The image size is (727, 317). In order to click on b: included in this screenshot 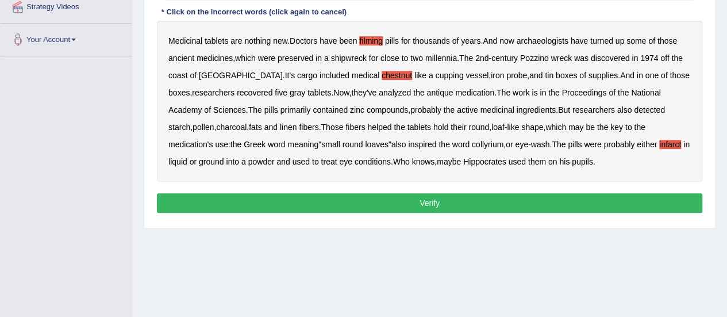, I will do `click(335, 75)`.